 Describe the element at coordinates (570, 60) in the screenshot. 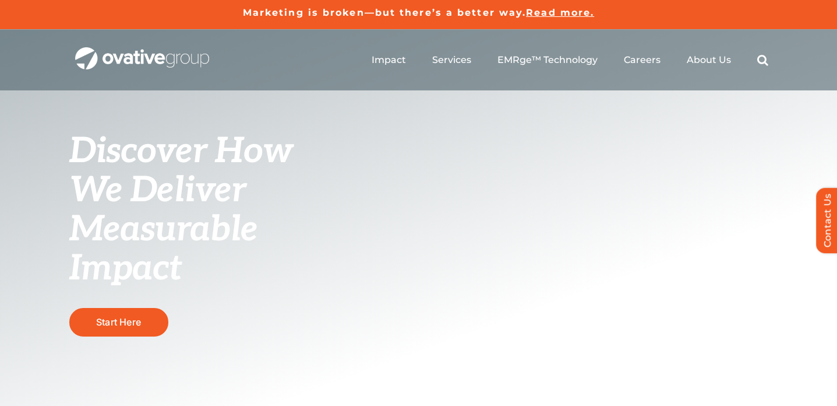

I see `nav: Menu` at that location.